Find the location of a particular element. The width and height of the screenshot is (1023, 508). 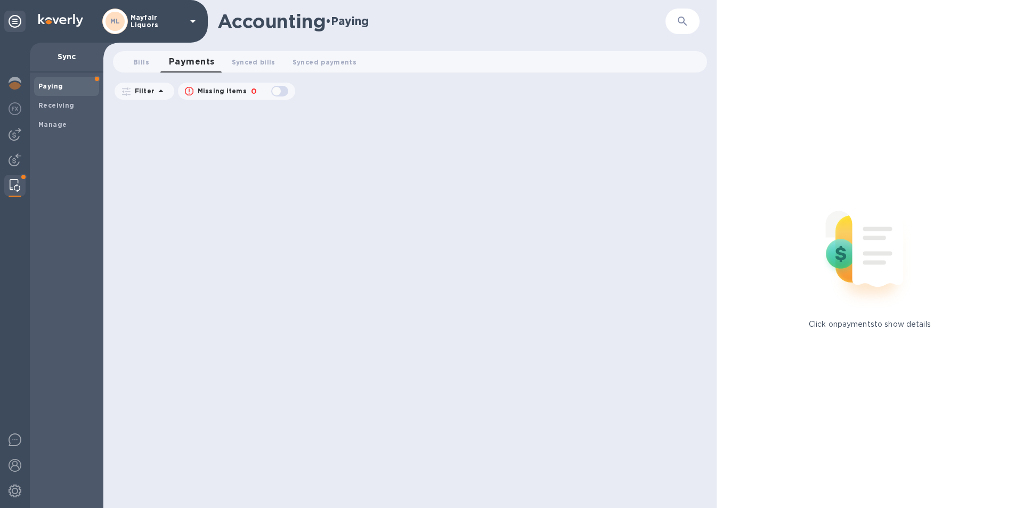

p: Mayfair Liquors is located at coordinates (157, 21).